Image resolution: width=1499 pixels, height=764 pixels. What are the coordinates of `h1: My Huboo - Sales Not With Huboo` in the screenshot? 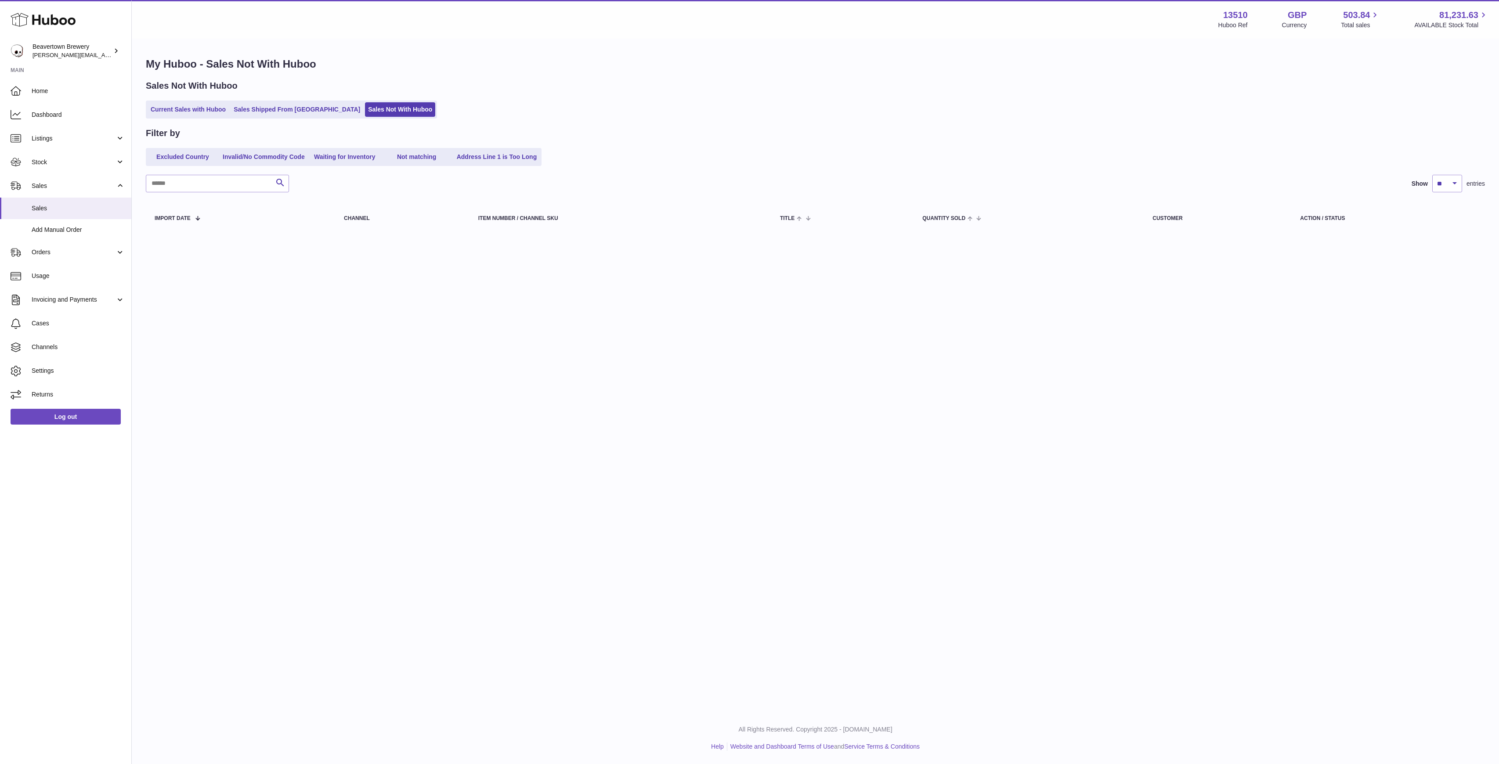 It's located at (815, 64).